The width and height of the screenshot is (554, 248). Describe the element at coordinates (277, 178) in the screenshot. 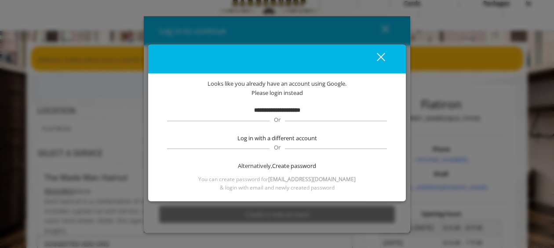

I see `span: You can create password for` at that location.